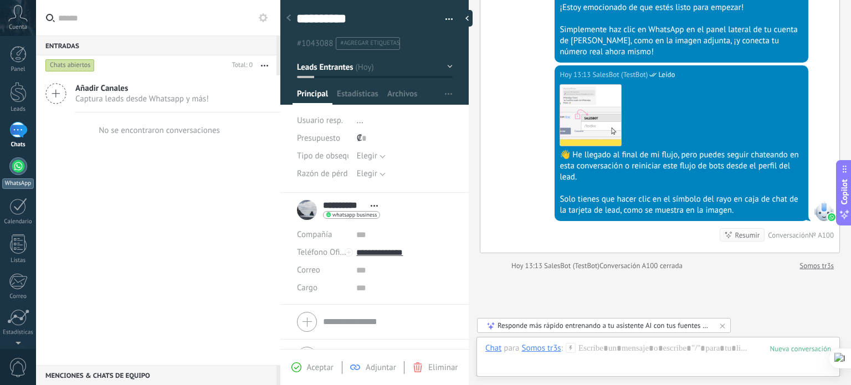 The image size is (851, 385). What do you see at coordinates (142, 88) in the screenshot?
I see `span: Añadir Canales` at bounding box center [142, 88].